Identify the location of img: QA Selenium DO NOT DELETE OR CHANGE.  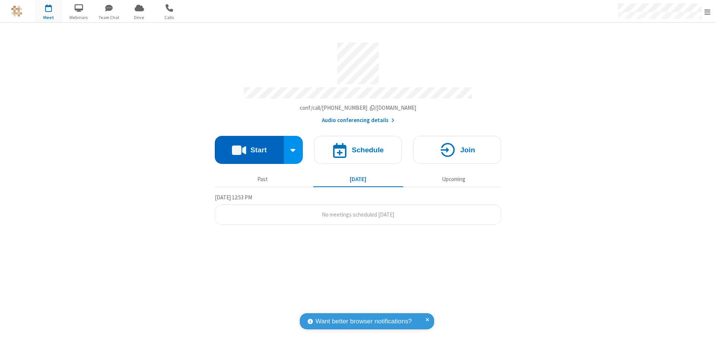
(17, 11).